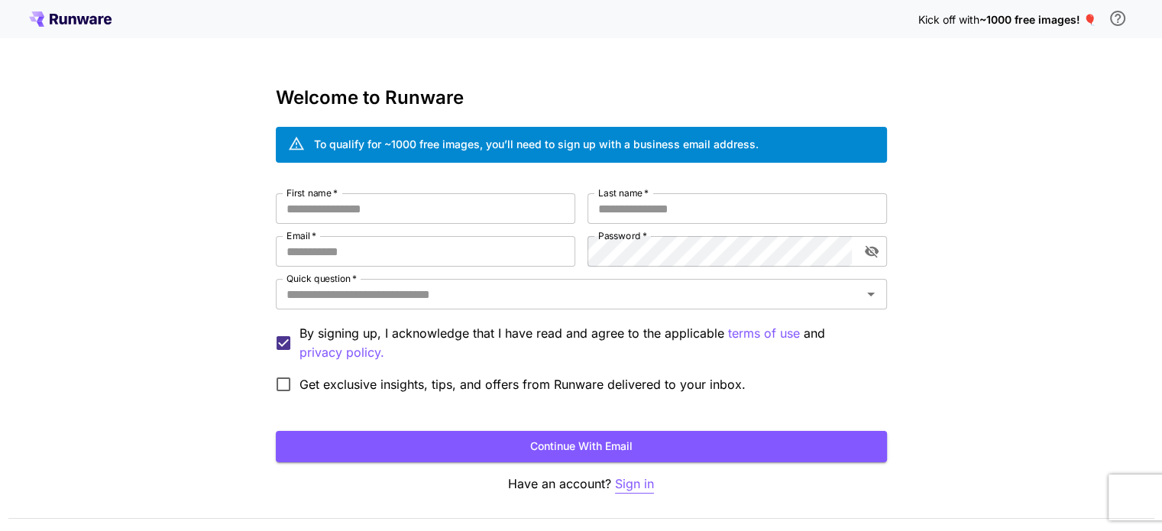 This screenshot has width=1162, height=531. I want to click on button: By signing up, I acknowledge that I have read and agree to the applicable and privacy policy., so click(764, 333).